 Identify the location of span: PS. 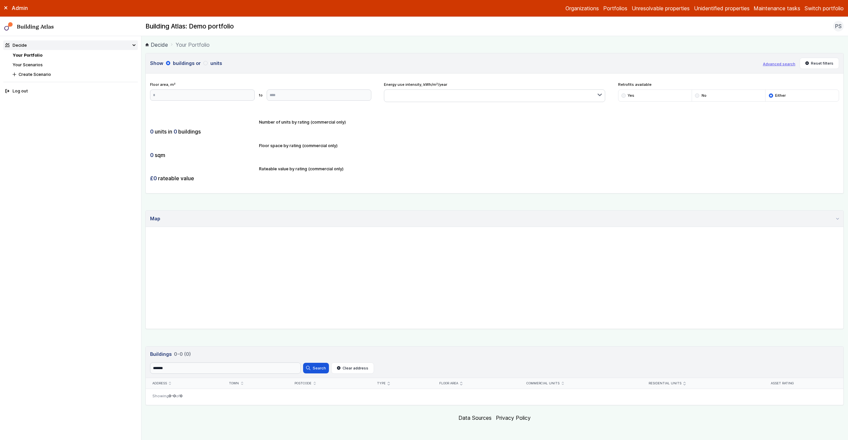
(839, 26).